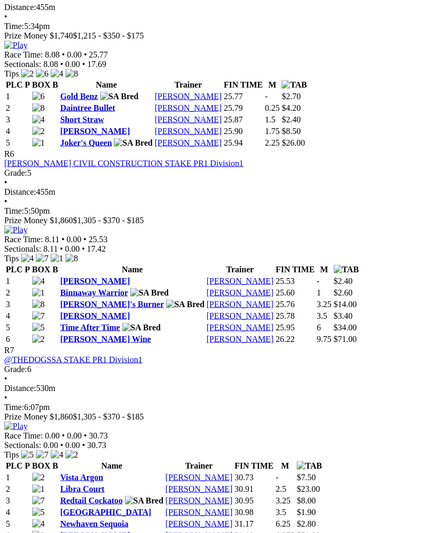  I want to click on td: 26.22, so click(295, 339).